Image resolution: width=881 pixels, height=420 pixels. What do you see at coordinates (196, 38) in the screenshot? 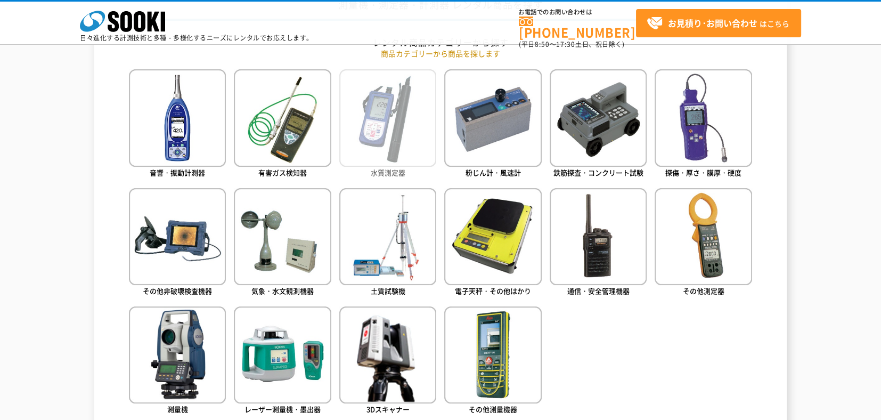
I see `p: 日々進化する計測技術と多種・多様化するニーズにレンタルでお応えします。` at bounding box center [196, 38].